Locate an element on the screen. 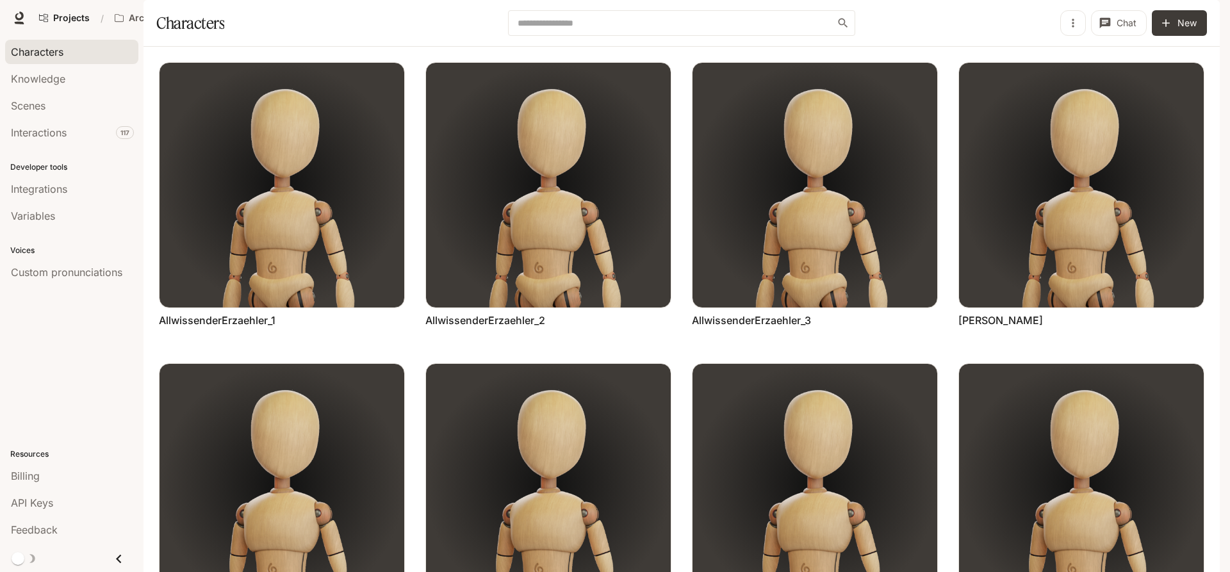  button: Chat is located at coordinates (1118, 23).